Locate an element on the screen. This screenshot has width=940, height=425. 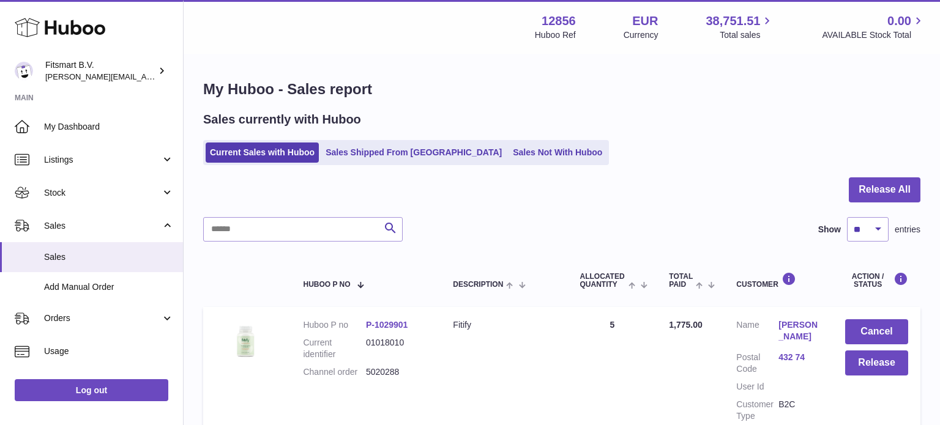
div: Customer is located at coordinates (778, 280).